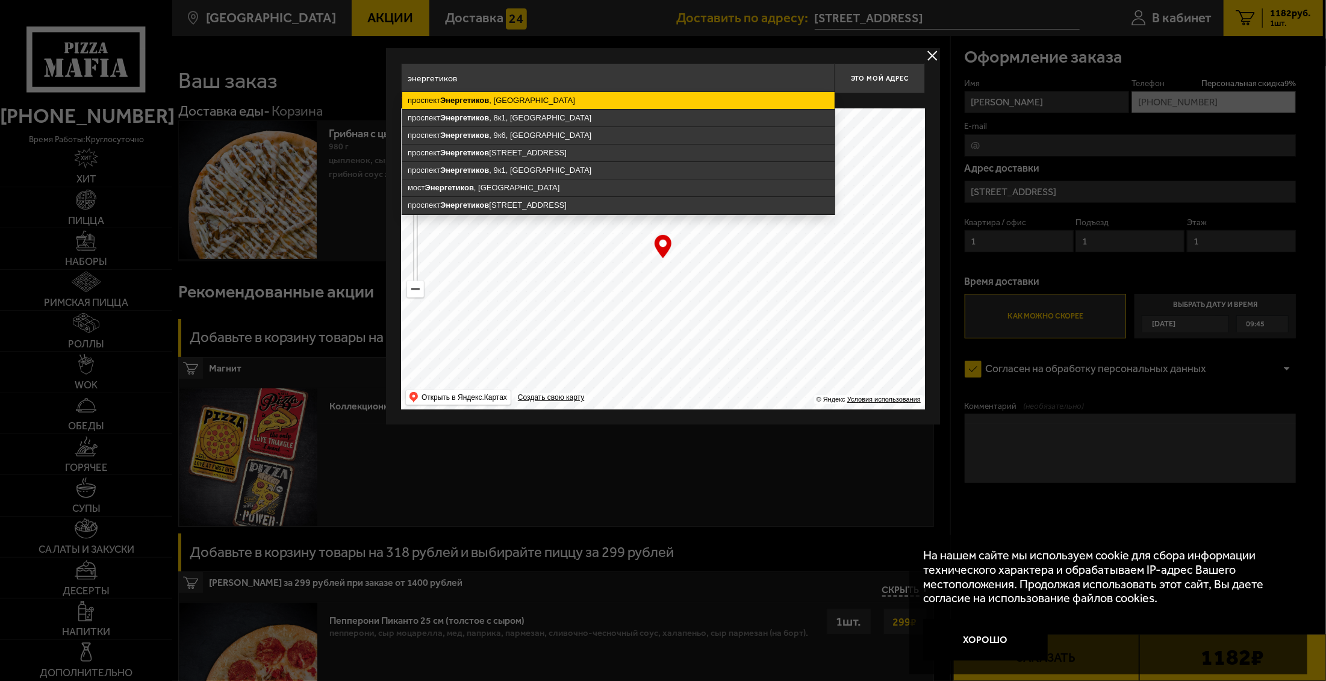 The width and height of the screenshot is (1326, 681). Describe the element at coordinates (985, 640) in the screenshot. I see `button: Хорошо` at that location.